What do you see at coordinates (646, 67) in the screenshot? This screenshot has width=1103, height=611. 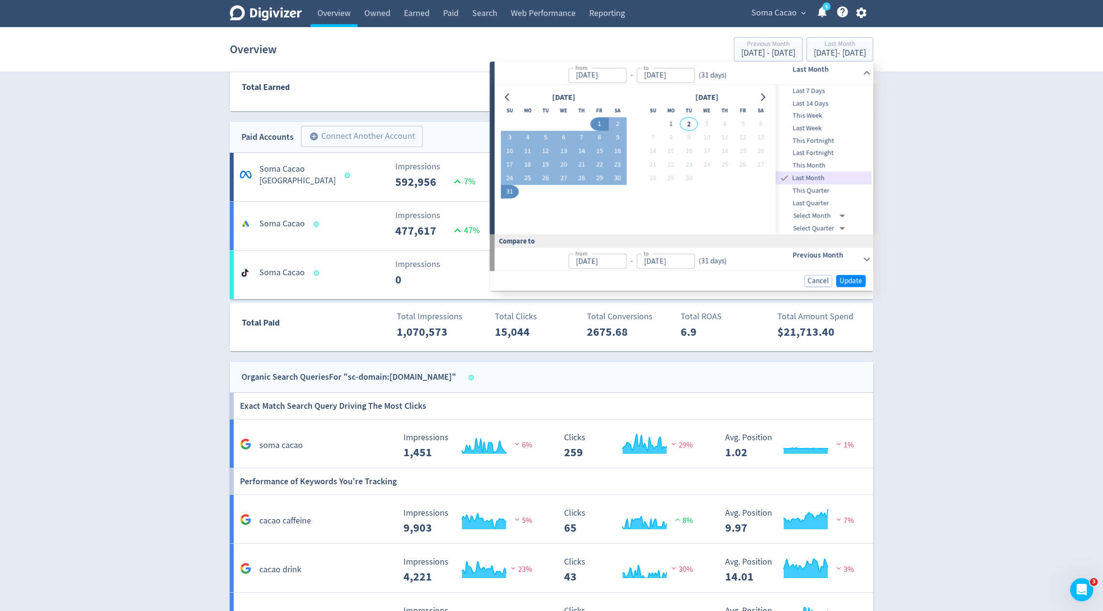 I see `label: to` at bounding box center [646, 67].